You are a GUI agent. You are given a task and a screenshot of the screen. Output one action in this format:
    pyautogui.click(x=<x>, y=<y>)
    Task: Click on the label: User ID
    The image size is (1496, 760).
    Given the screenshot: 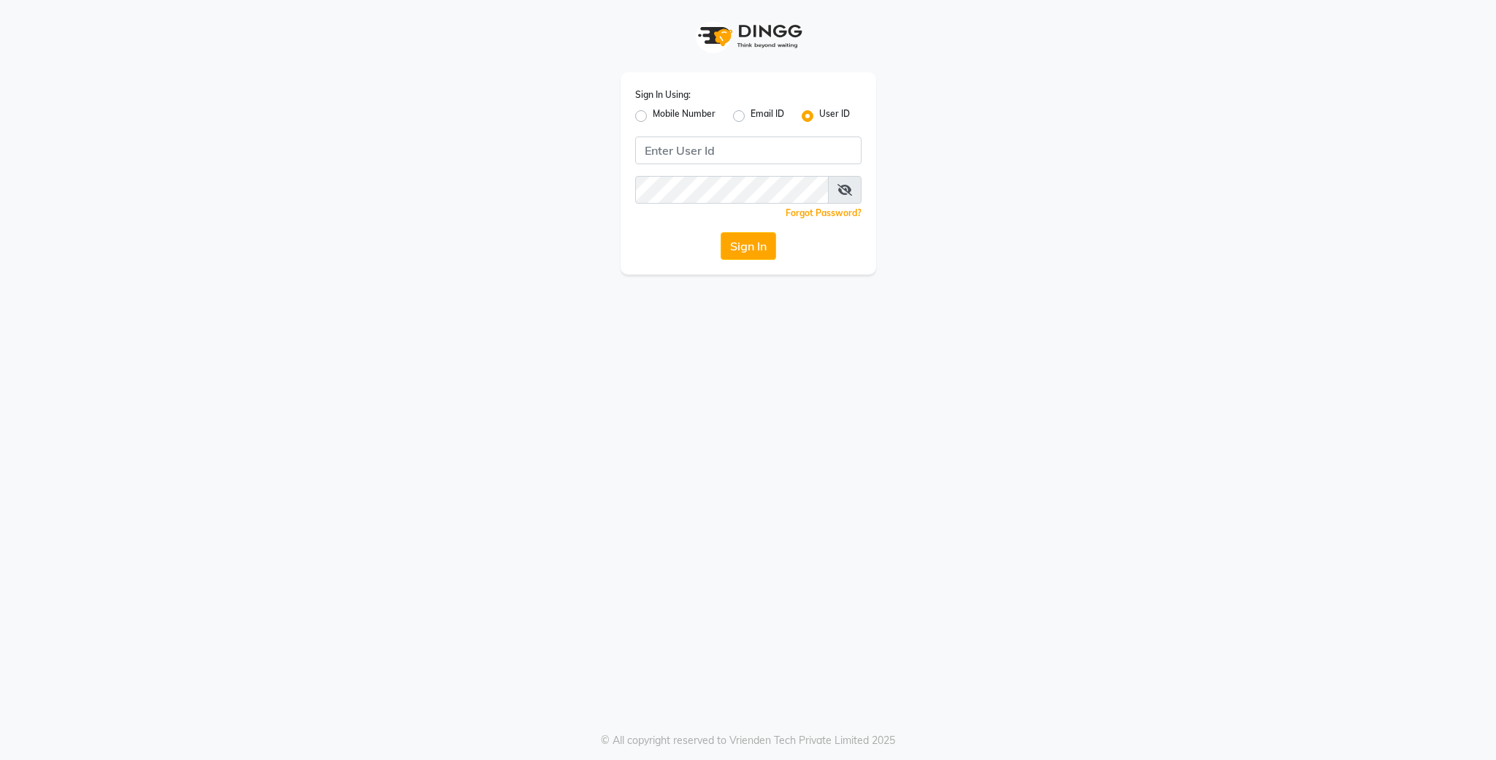 What is the action you would take?
    pyautogui.click(x=835, y=116)
    